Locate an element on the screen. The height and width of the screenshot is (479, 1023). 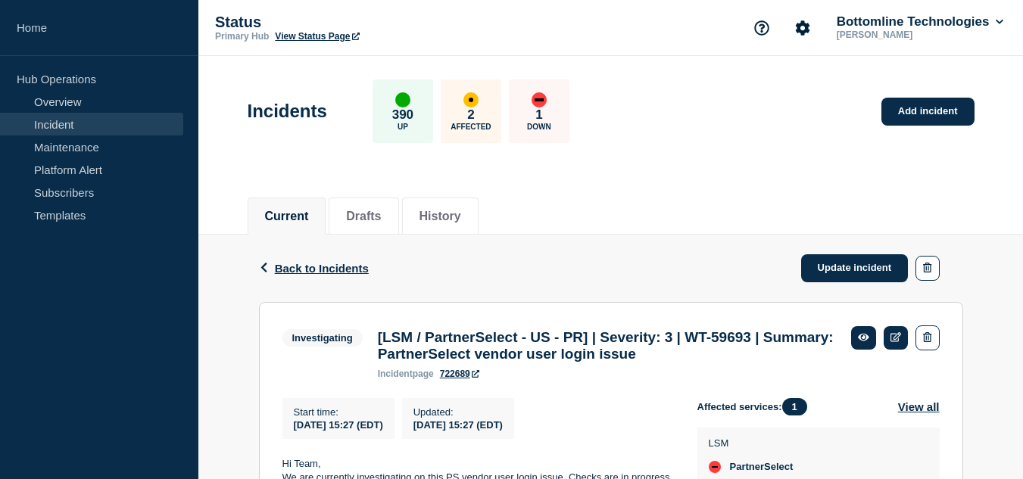
a: 722689 is located at coordinates (460, 374).